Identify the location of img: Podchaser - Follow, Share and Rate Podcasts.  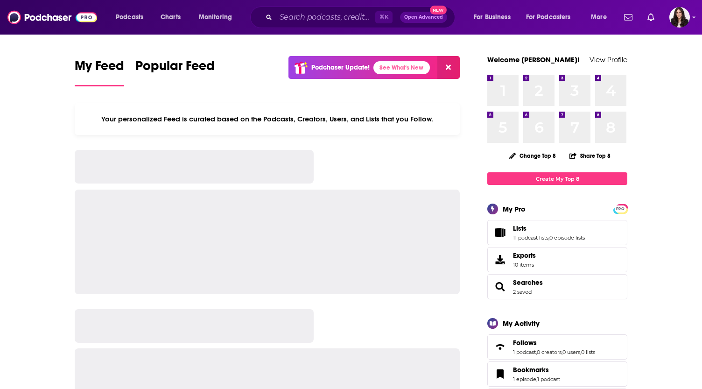
(52, 17).